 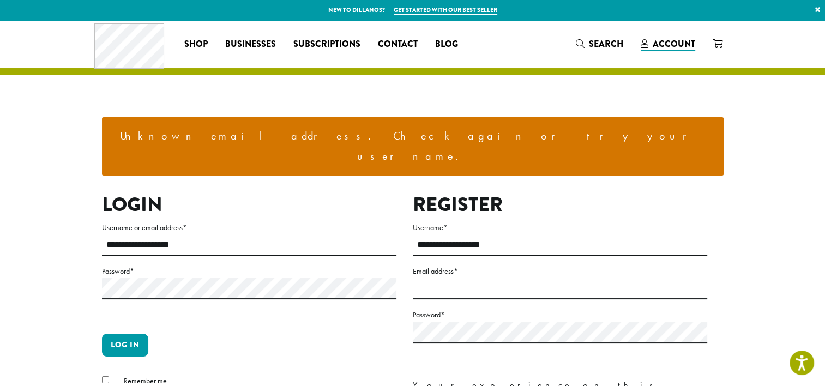 What do you see at coordinates (446, 44) in the screenshot?
I see `span: Blog` at bounding box center [446, 44].